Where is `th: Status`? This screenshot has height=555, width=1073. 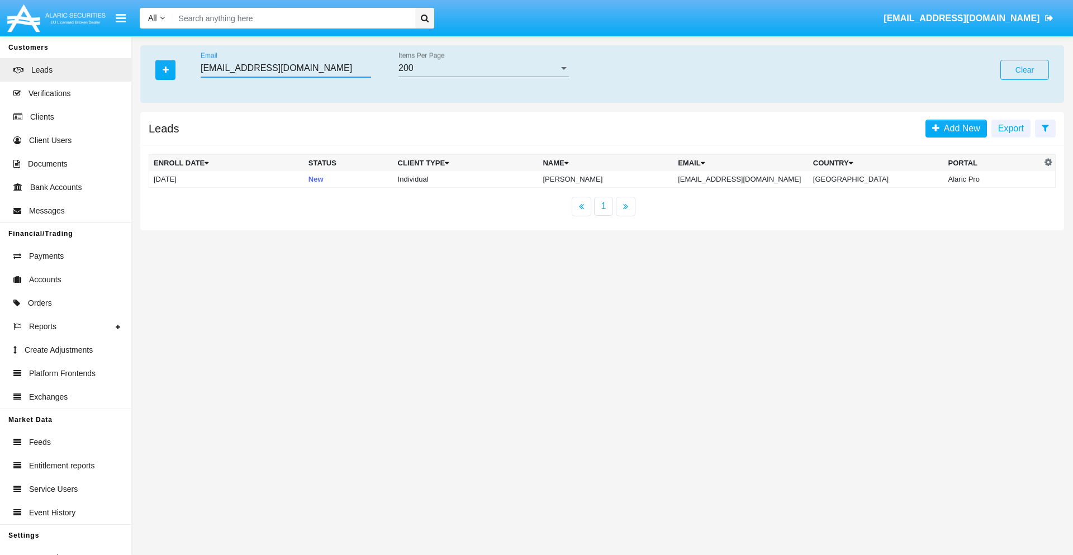 th: Status is located at coordinates (349, 163).